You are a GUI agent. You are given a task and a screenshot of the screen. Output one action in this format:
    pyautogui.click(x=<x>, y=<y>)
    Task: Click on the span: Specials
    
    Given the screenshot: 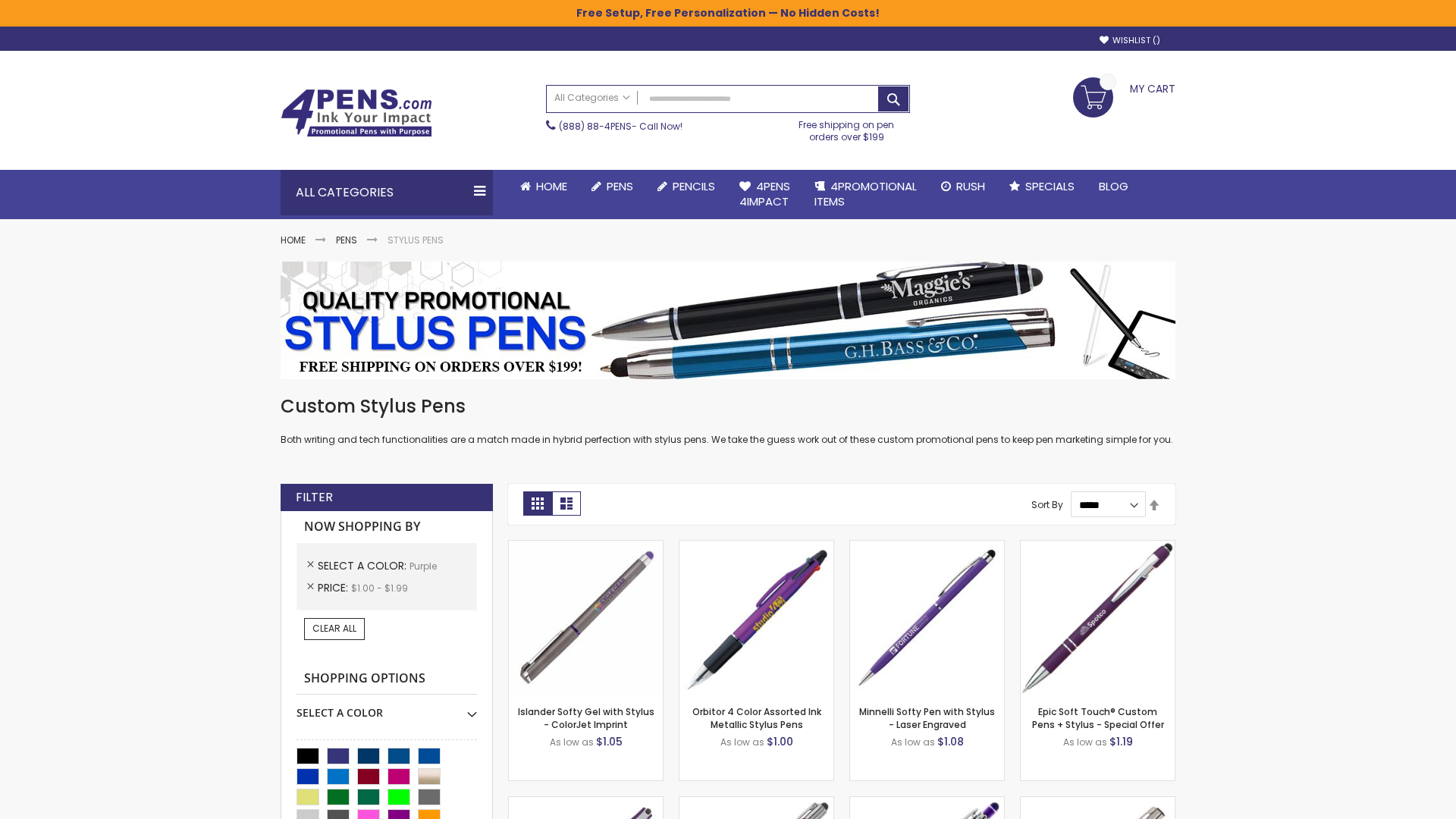 What is the action you would take?
    pyautogui.click(x=1049, y=186)
    